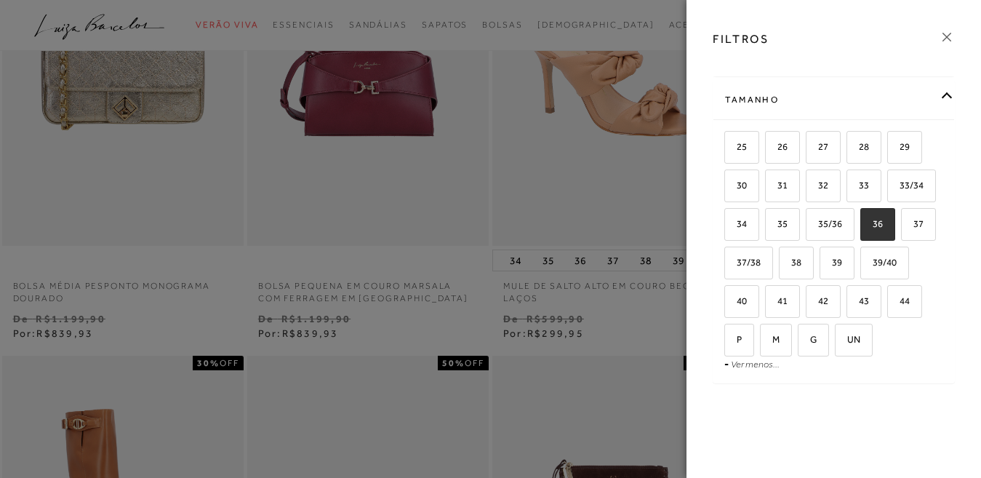 This screenshot has height=478, width=981. I want to click on span: 35, so click(777, 223).